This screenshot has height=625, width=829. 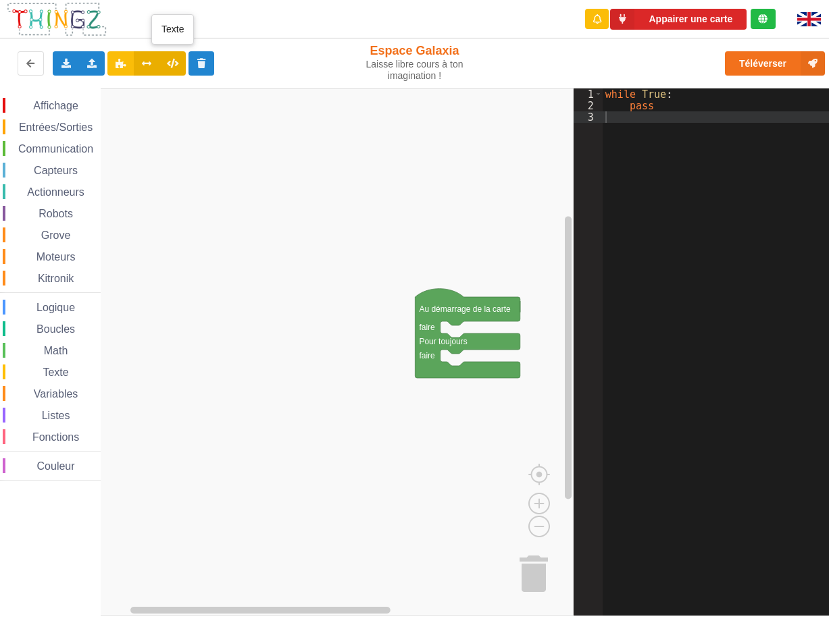 I want to click on span: Variables, so click(x=56, y=394).